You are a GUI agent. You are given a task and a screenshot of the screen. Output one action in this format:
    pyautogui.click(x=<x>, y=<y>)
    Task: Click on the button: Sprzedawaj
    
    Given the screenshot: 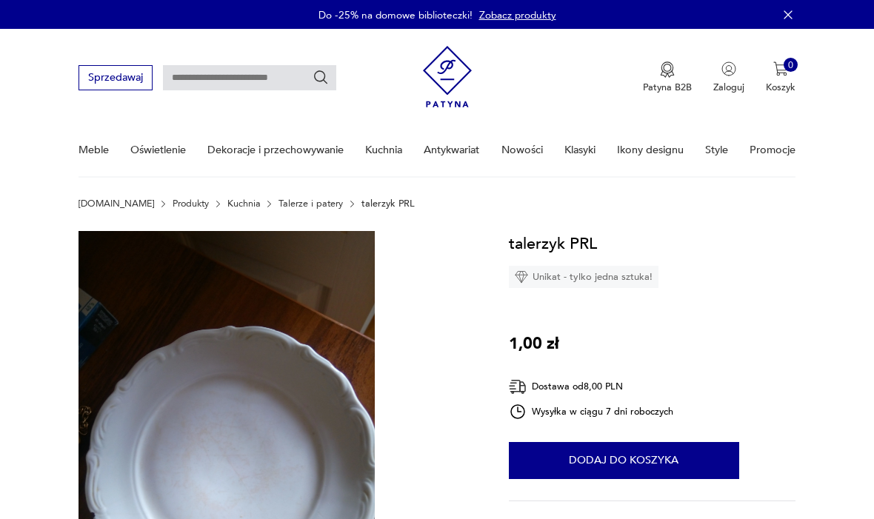 What is the action you would take?
    pyautogui.click(x=115, y=77)
    